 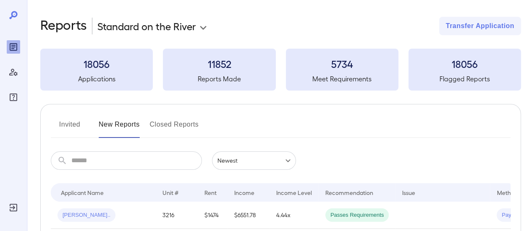 What do you see at coordinates (244, 193) in the screenshot?
I see `div: Income` at bounding box center [244, 193].